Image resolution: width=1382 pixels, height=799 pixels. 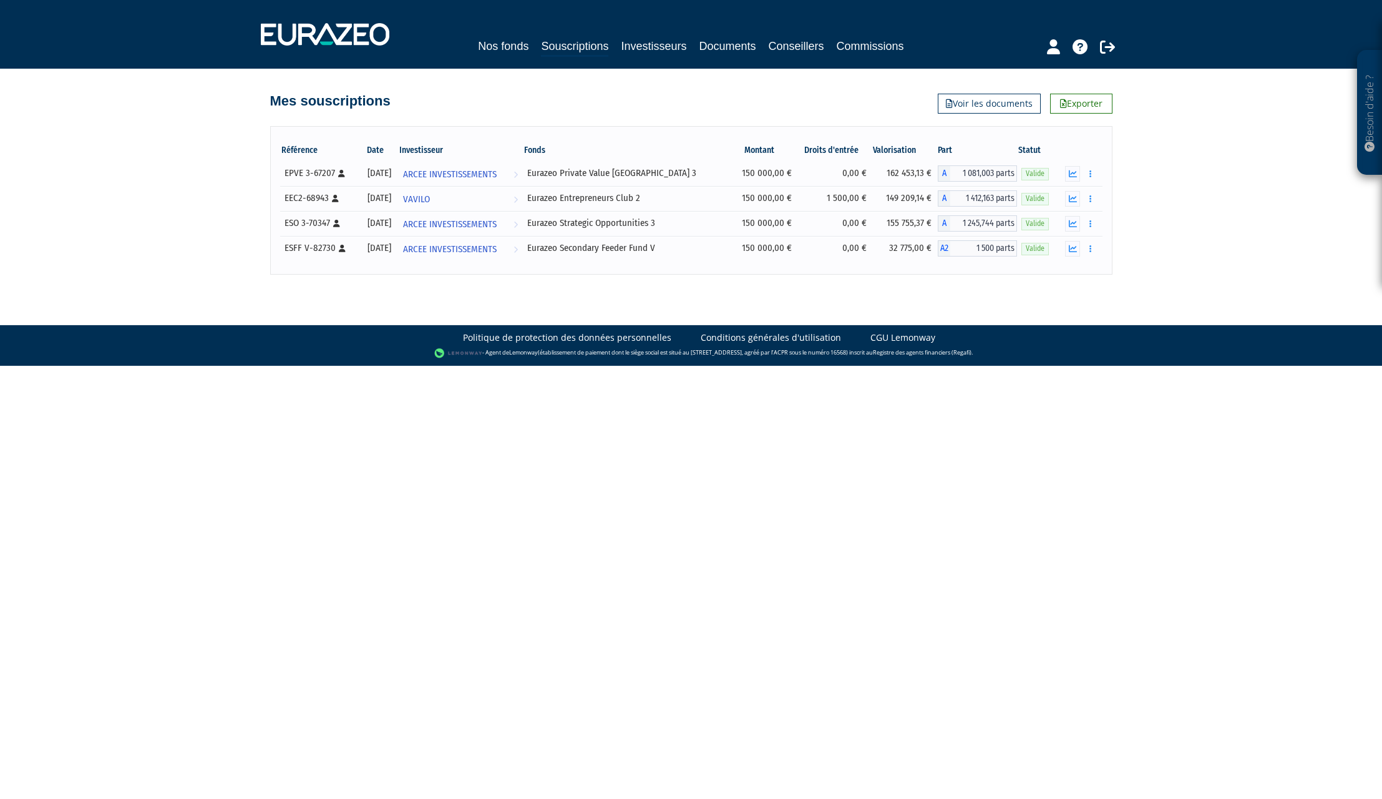 What do you see at coordinates (1038, 150) in the screenshot?
I see `th: Statut` at bounding box center [1038, 150].